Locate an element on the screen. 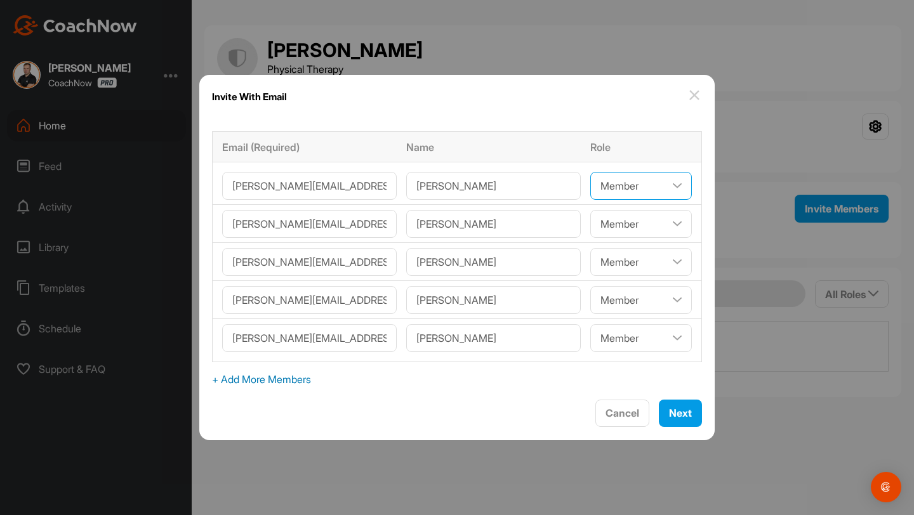  span: + Add More Members is located at coordinates (457, 380).